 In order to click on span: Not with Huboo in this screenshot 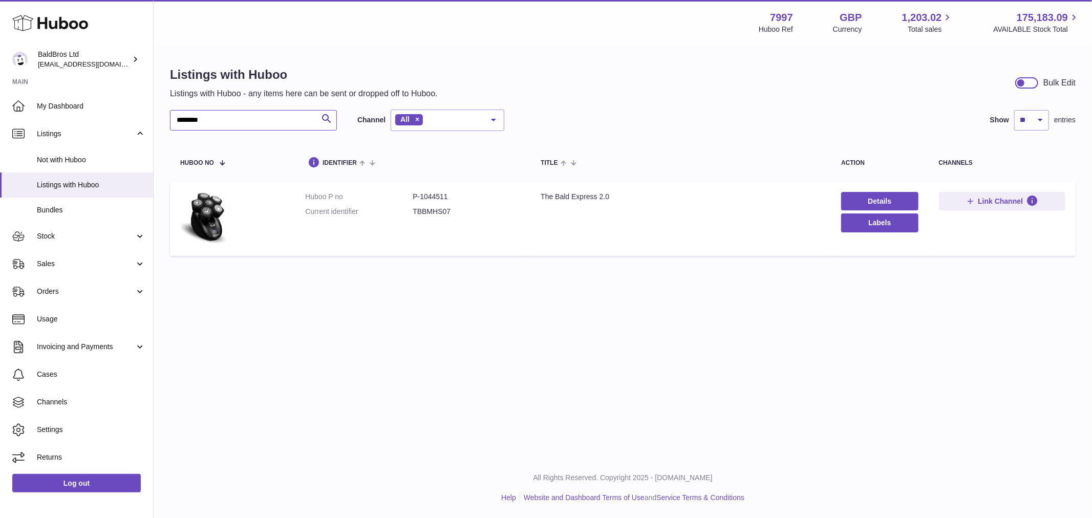, I will do `click(91, 160)`.